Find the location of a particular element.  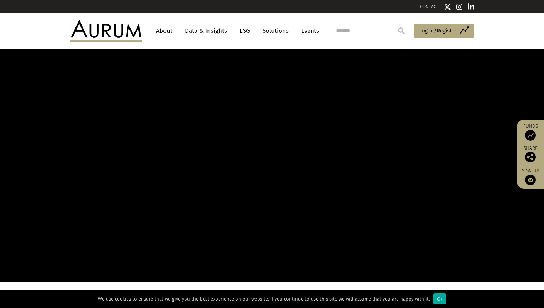

input: Submit is located at coordinates (401, 31).